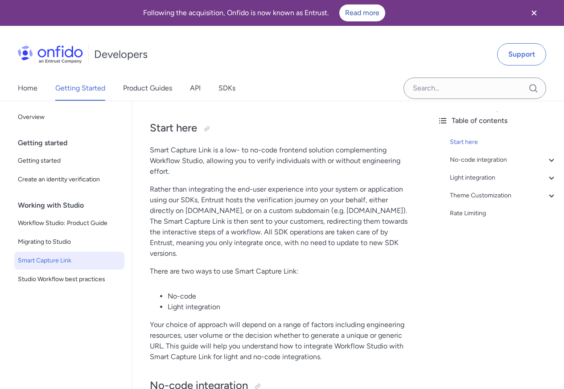  I want to click on a: Rate Limiting, so click(503, 214).